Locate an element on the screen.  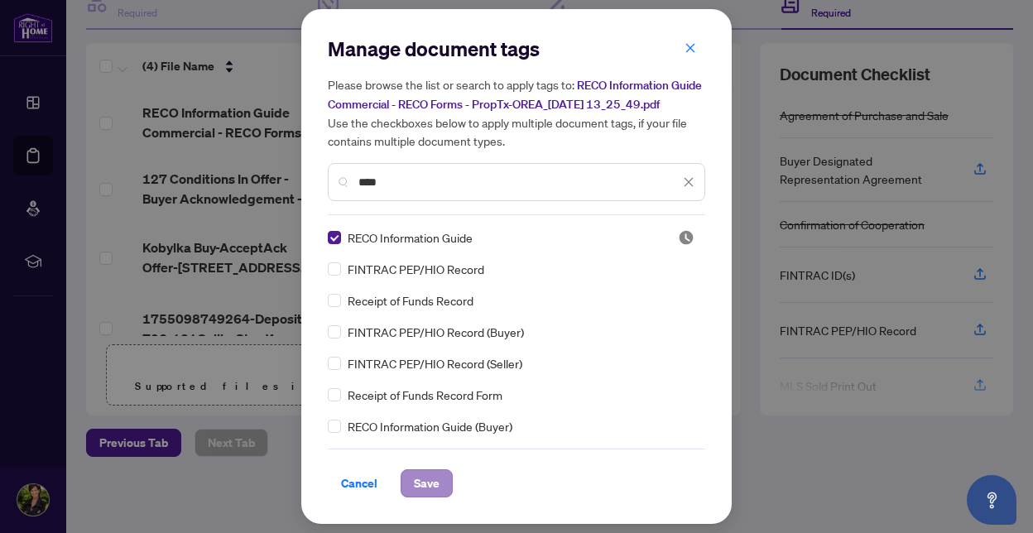
span: RECO Information Guide is located at coordinates (410, 237).